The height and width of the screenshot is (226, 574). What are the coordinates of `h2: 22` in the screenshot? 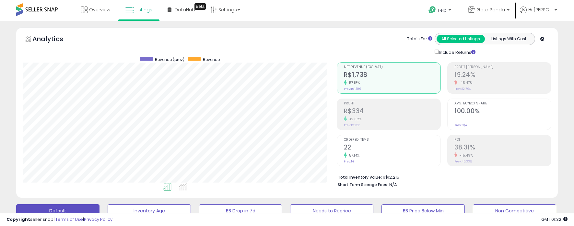 It's located at (392, 148).